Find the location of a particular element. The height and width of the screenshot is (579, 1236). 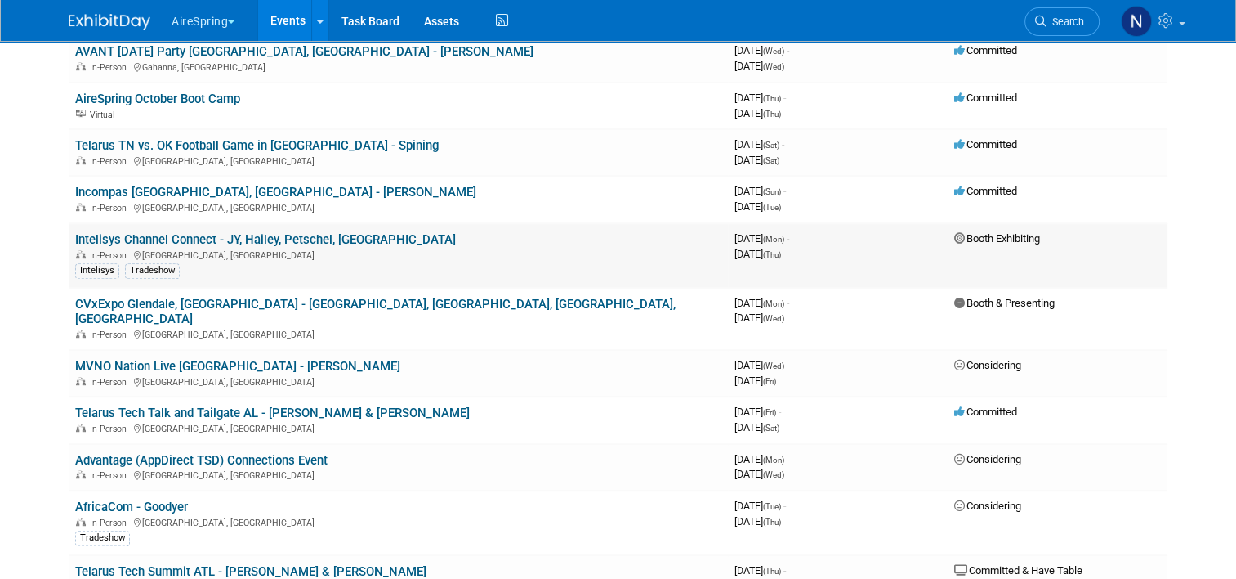

span: (Sun) is located at coordinates (772, 191).